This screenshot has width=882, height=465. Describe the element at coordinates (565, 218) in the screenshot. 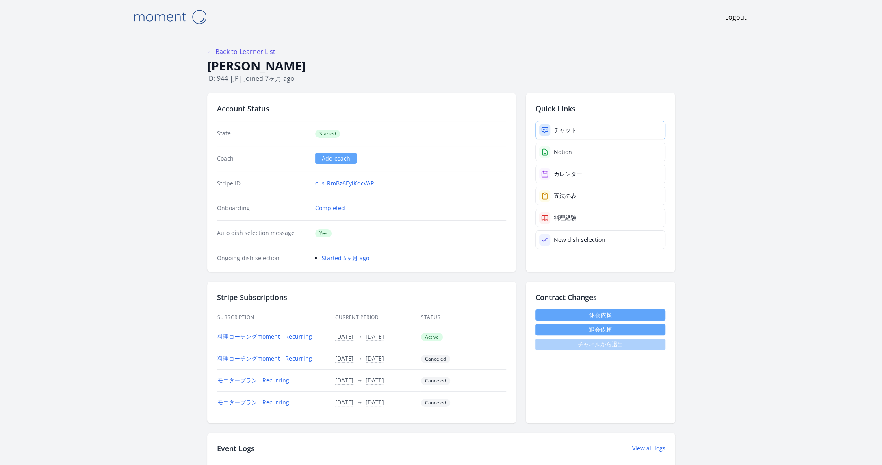

I see `div: 料理経験` at that location.